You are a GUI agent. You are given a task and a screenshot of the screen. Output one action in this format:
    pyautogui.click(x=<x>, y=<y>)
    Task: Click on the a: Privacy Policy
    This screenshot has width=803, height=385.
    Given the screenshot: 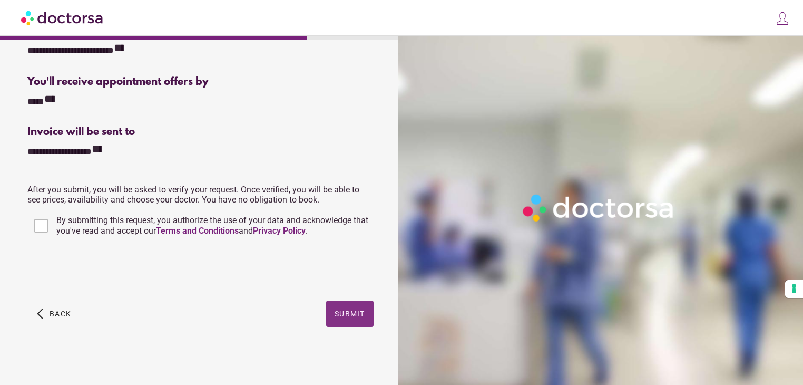 What is the action you would take?
    pyautogui.click(x=279, y=230)
    